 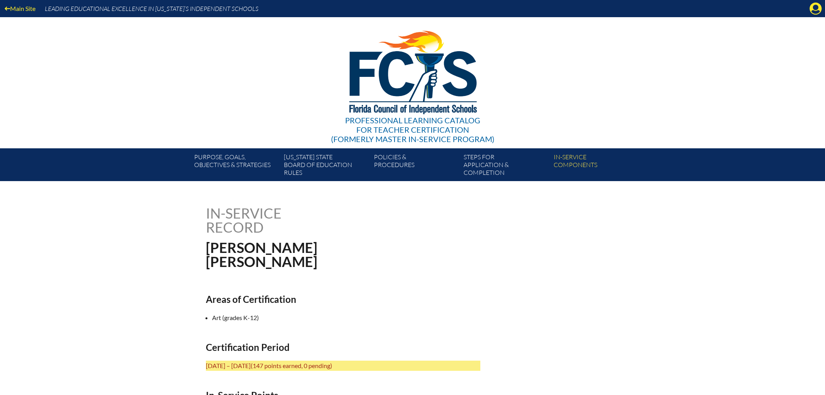 I want to click on li: Art (grades K-12), so click(x=349, y=317).